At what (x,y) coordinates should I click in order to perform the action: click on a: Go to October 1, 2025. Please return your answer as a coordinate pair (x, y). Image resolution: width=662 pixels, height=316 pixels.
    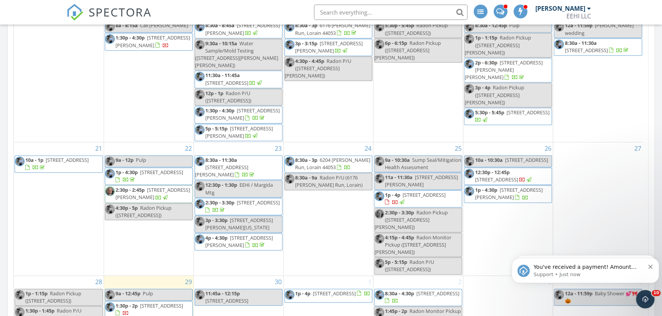
    Looking at the image, I should click on (369, 282).